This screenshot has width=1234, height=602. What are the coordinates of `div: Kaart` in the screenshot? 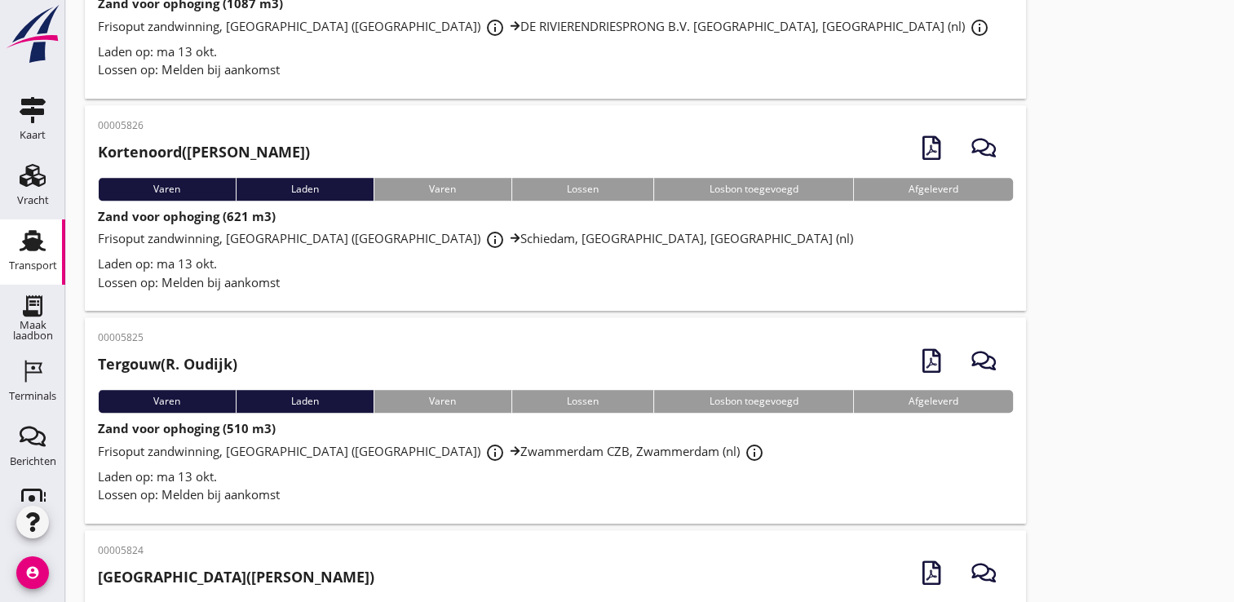 It's located at (33, 135).